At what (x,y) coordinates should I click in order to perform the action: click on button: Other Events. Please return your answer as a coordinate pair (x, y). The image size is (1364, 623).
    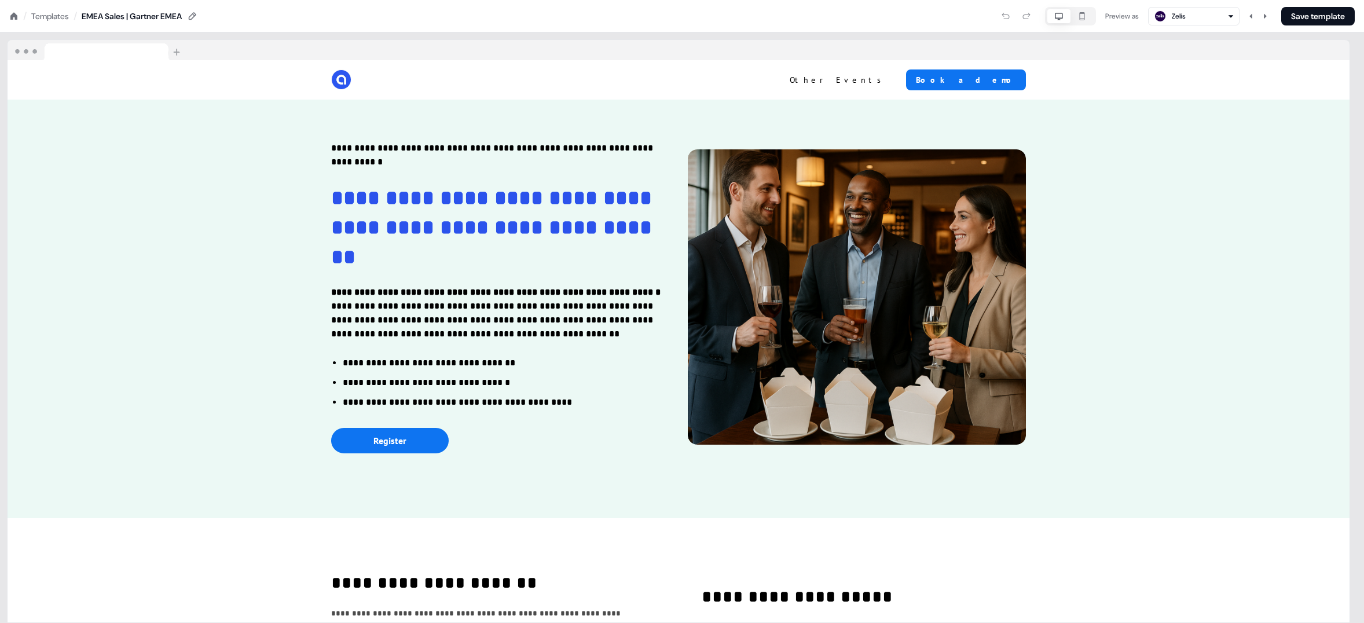
    Looking at the image, I should click on (838, 80).